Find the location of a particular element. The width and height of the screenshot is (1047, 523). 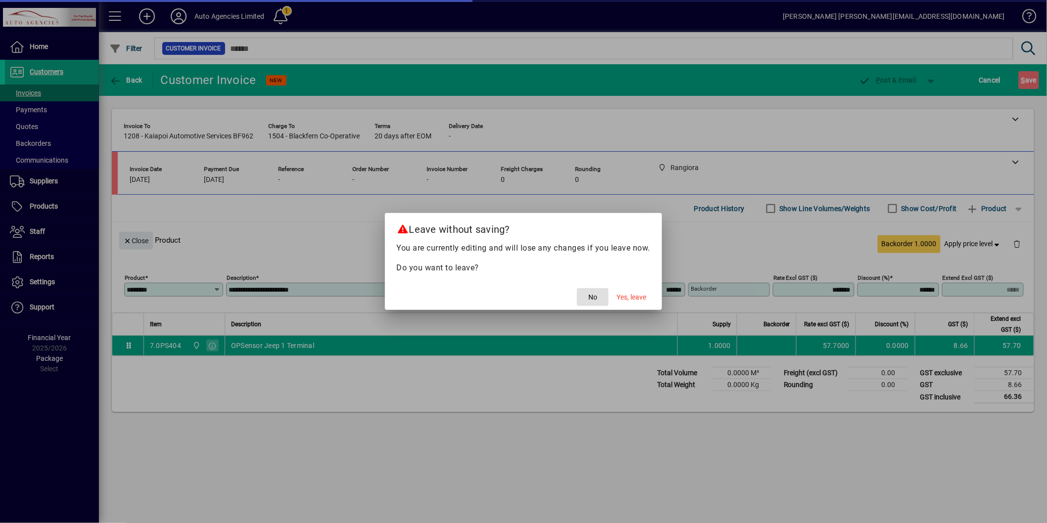

span: No is located at coordinates (593, 297).